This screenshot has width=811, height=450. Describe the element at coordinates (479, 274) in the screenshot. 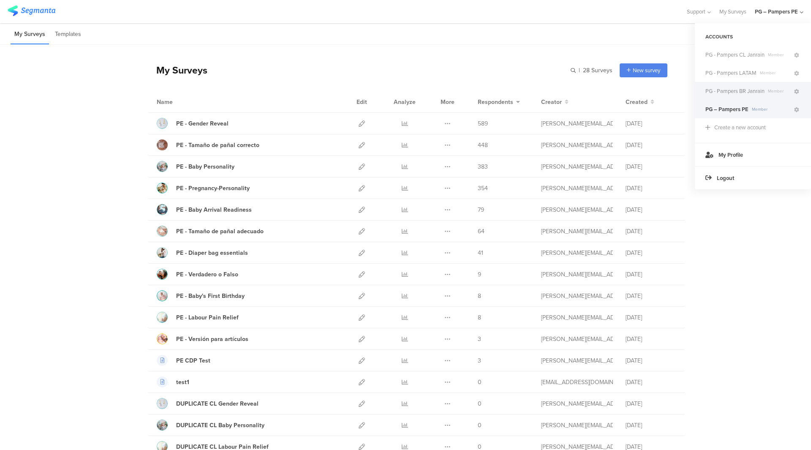

I see `span: 9` at that location.